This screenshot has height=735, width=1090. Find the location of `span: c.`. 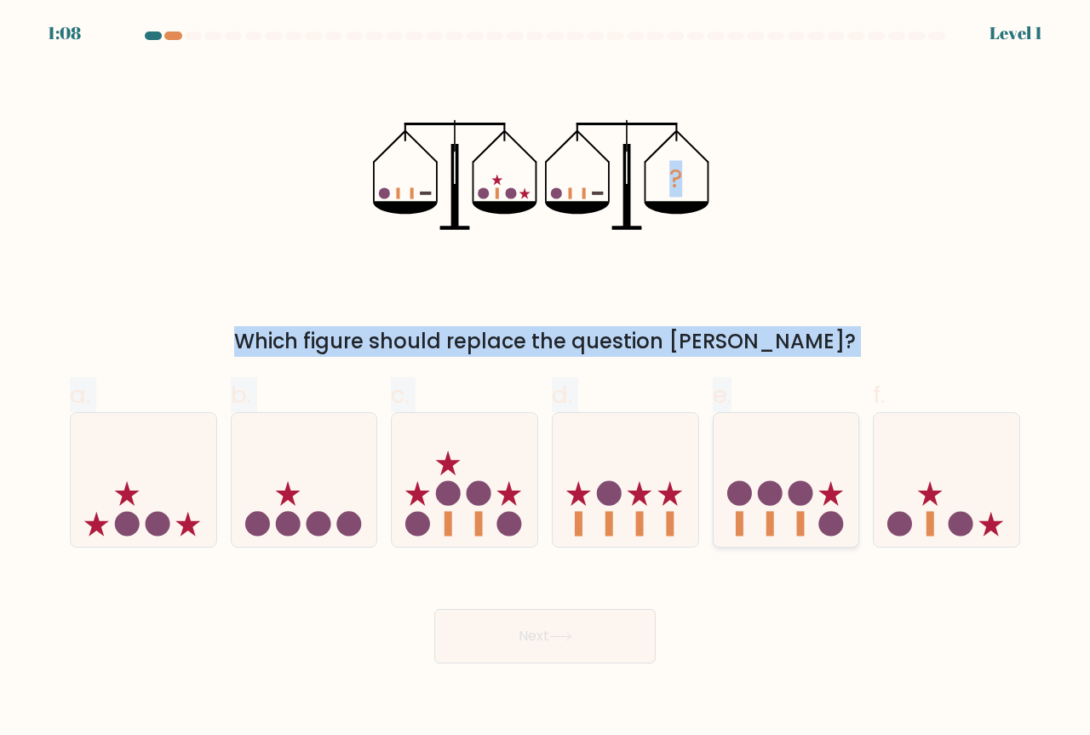

span: c. is located at coordinates (400, 394).